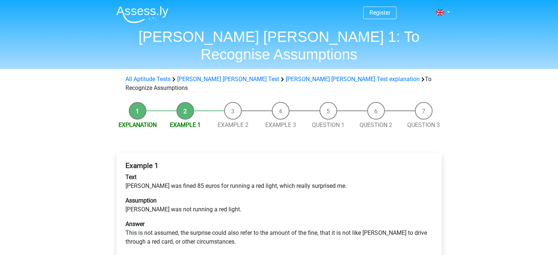  I want to click on a: All Aptitude Tests, so click(148, 79).